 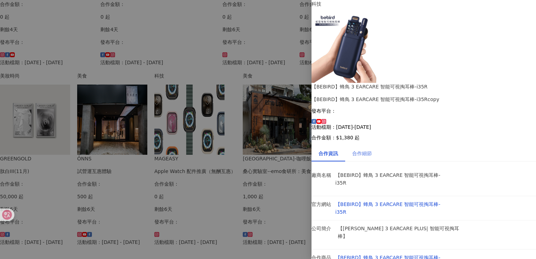 What do you see at coordinates (328, 153) in the screenshot?
I see `div: 合作資訊` at bounding box center [328, 153].